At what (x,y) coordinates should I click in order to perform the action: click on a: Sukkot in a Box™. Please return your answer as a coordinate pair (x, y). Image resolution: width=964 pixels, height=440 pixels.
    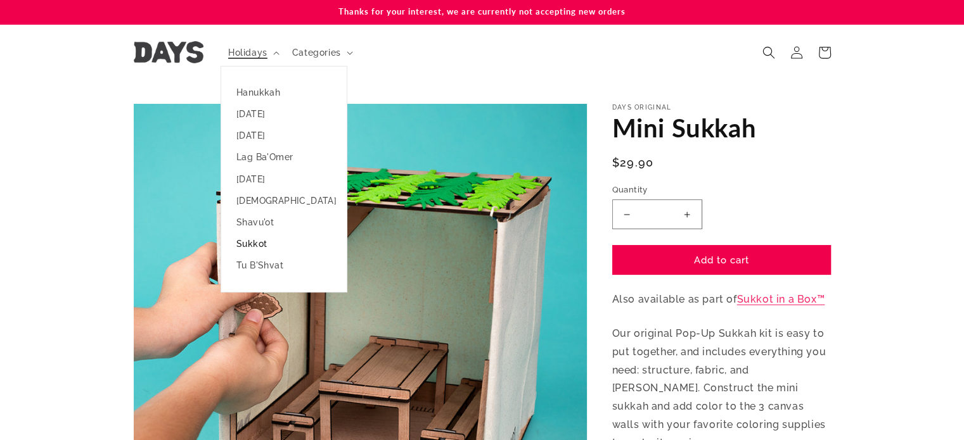
    Looking at the image, I should click on (781, 299).